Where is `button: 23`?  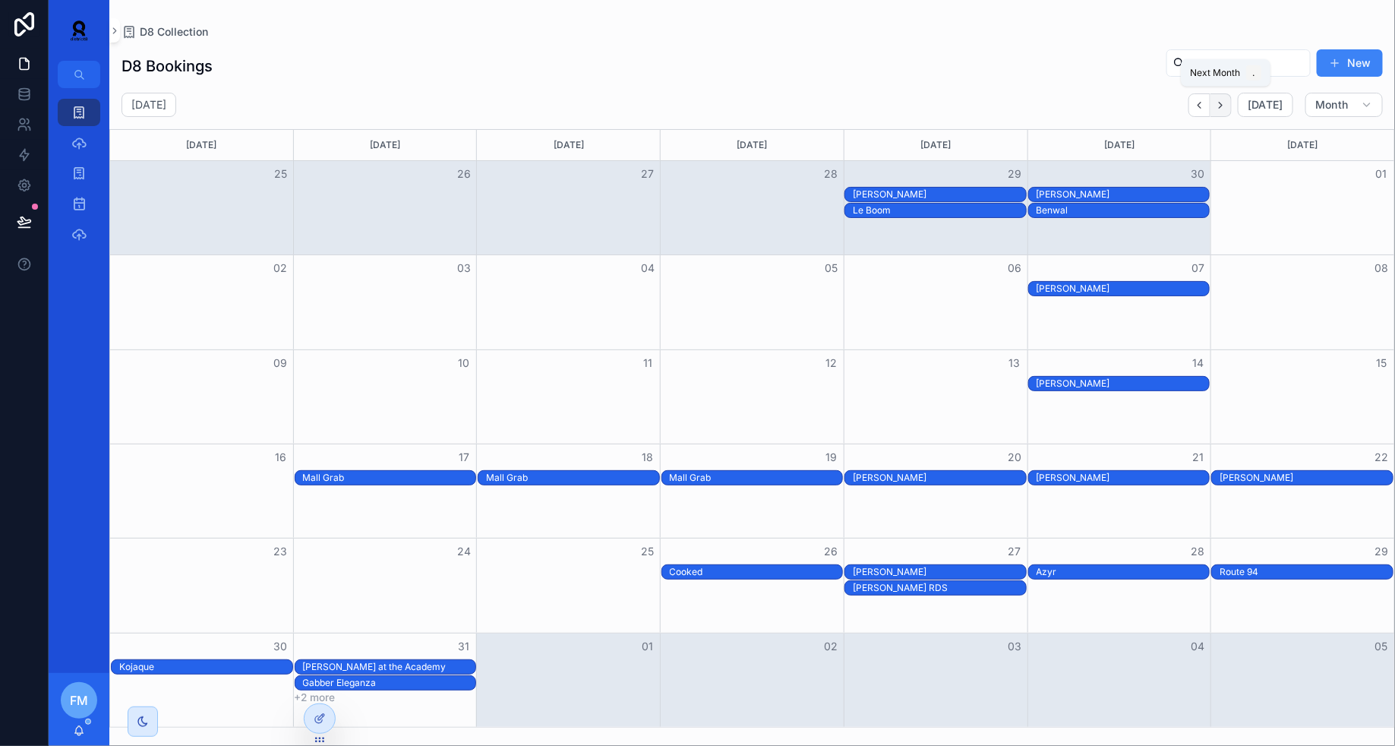
button: 23 is located at coordinates (281, 551).